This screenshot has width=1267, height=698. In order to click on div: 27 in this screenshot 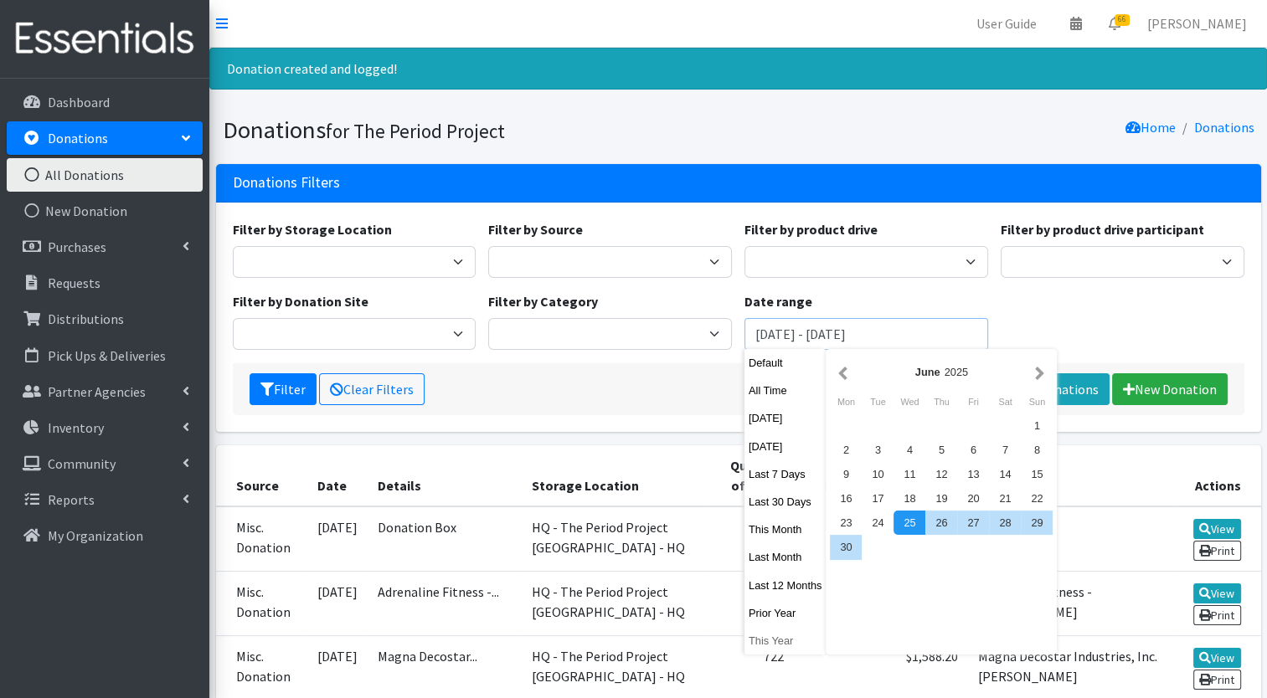, I will do `click(973, 522)`.